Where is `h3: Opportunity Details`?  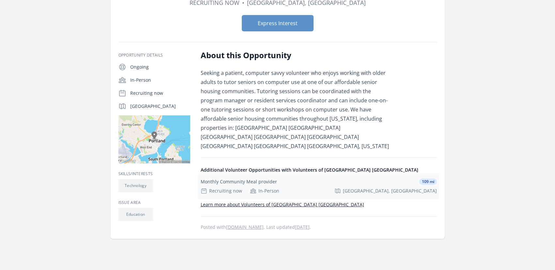 h3: Opportunity Details is located at coordinates (154, 55).